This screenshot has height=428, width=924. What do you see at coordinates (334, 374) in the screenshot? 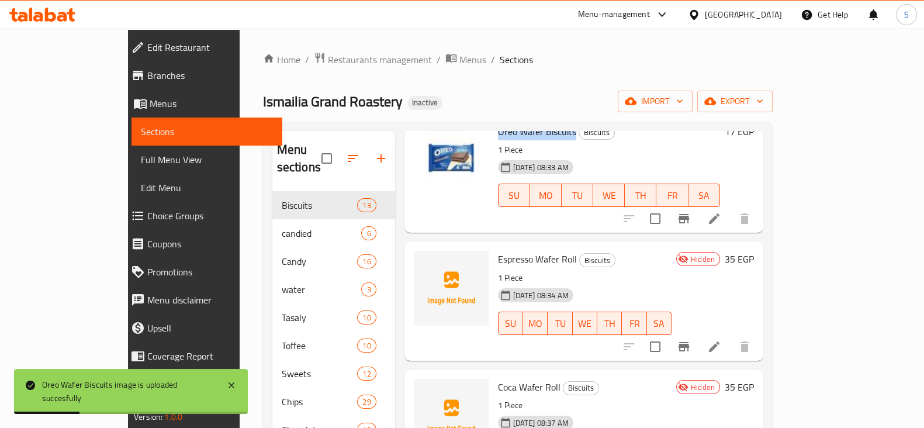
I see `div: Sweets12` at bounding box center [334, 374].